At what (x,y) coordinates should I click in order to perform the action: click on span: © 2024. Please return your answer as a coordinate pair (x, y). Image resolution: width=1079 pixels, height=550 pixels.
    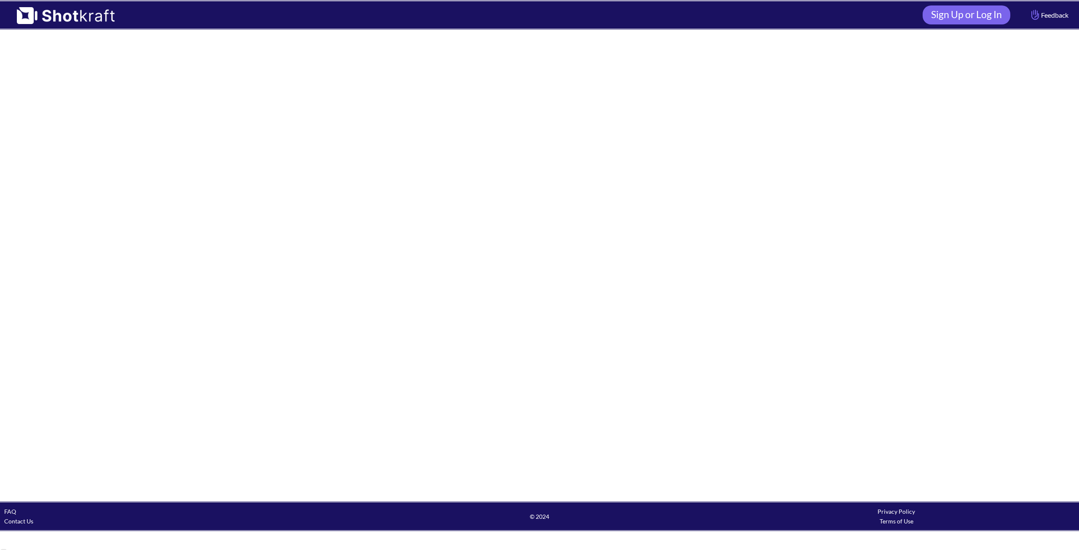
    Looking at the image, I should click on (539, 516).